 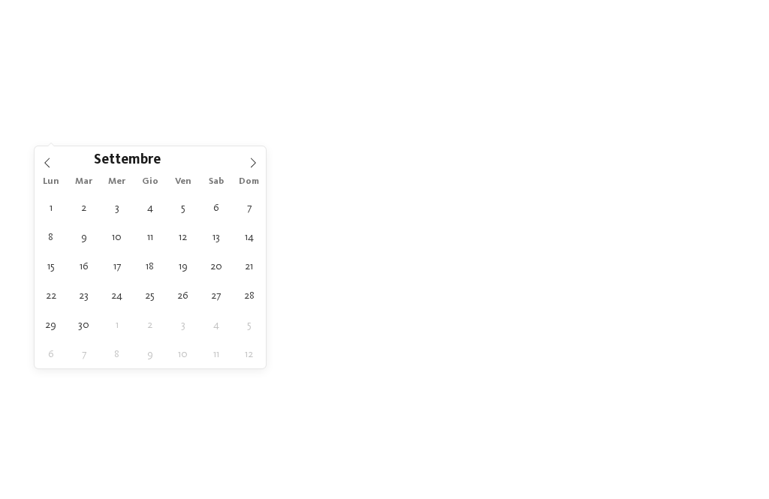 What do you see at coordinates (182, 236) in the screenshot?
I see `span: Settembre 12, 2025` at bounding box center [182, 236].